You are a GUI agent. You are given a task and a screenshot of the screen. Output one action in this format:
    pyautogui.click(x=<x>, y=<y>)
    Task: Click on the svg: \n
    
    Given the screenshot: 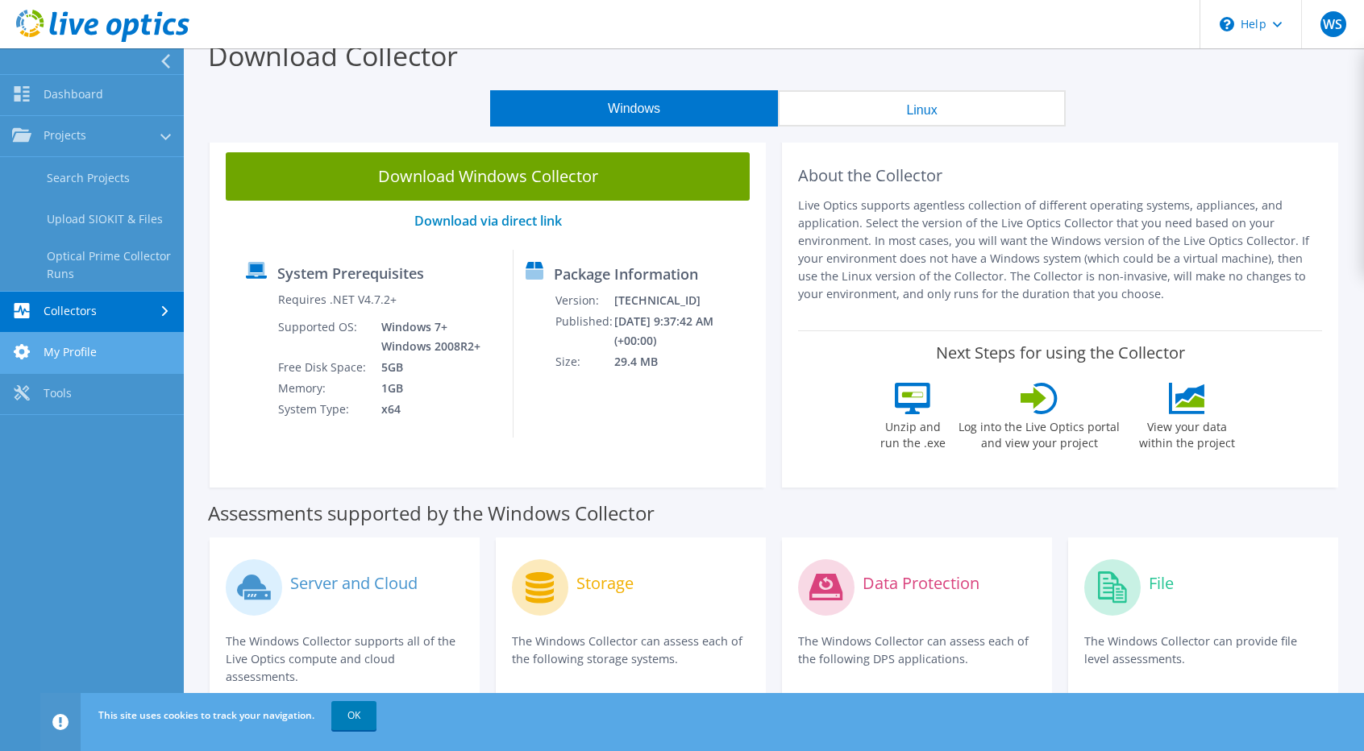 What is the action you would take?
    pyautogui.click(x=1227, y=24)
    